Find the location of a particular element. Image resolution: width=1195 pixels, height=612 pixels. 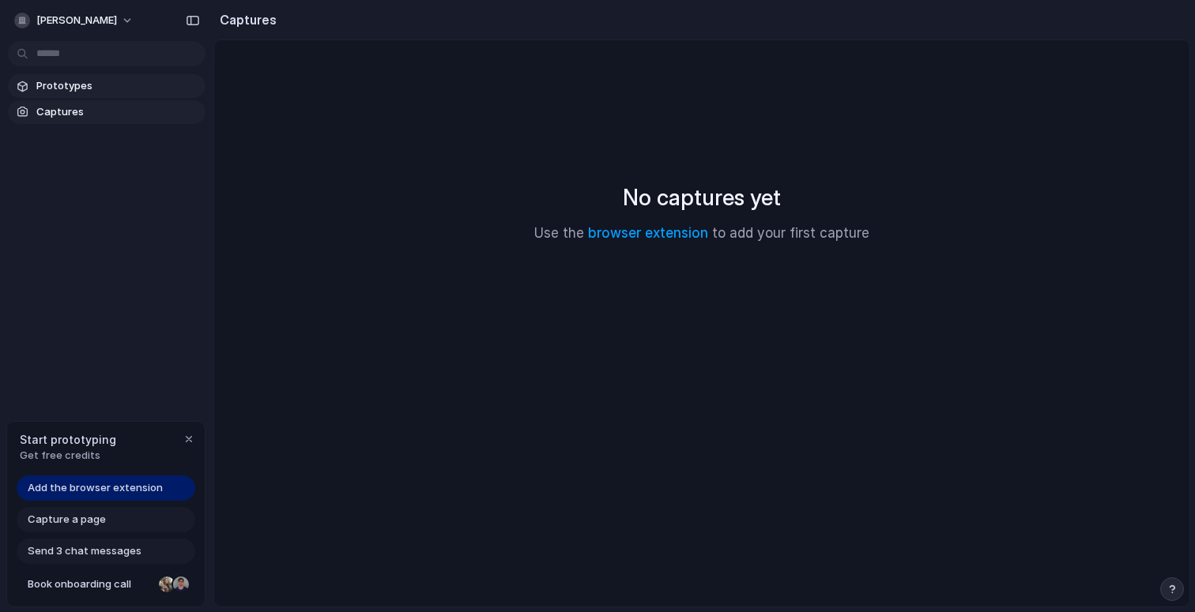

span: Start prototyping is located at coordinates (68, 439).